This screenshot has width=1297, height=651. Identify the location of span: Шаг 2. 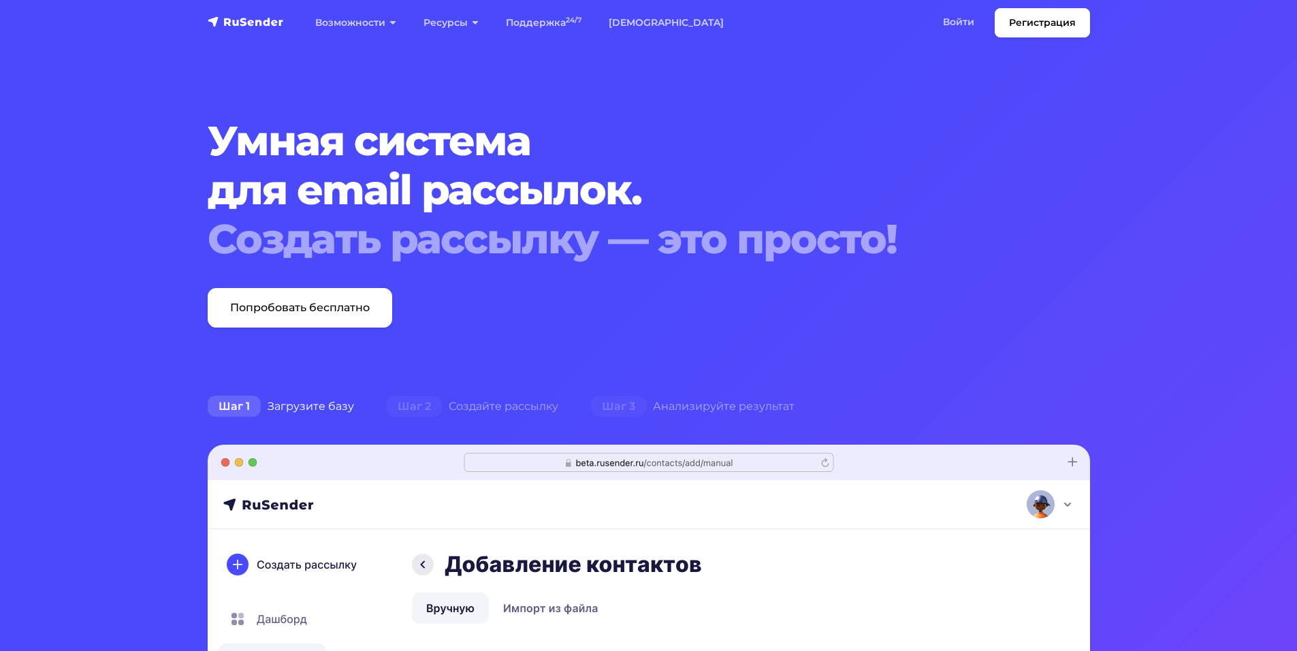
(414, 407).